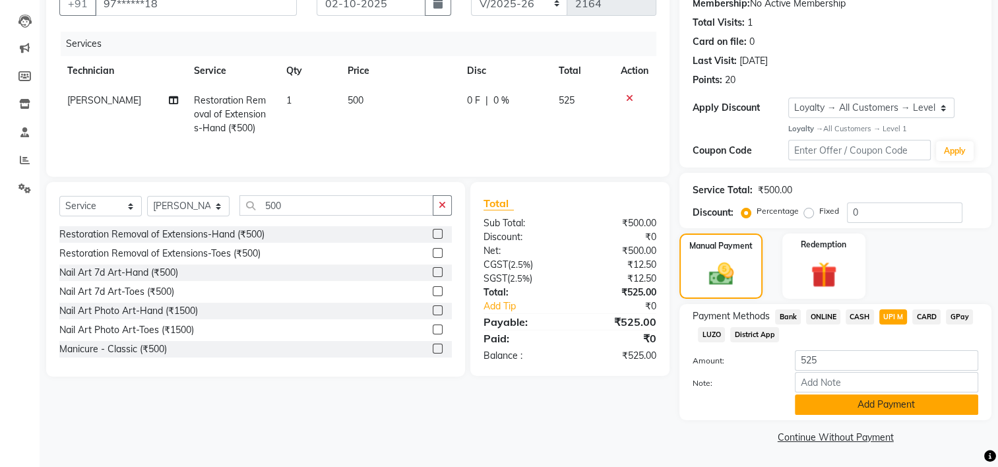 This screenshot has height=467, width=998. I want to click on th: Qty, so click(309, 71).